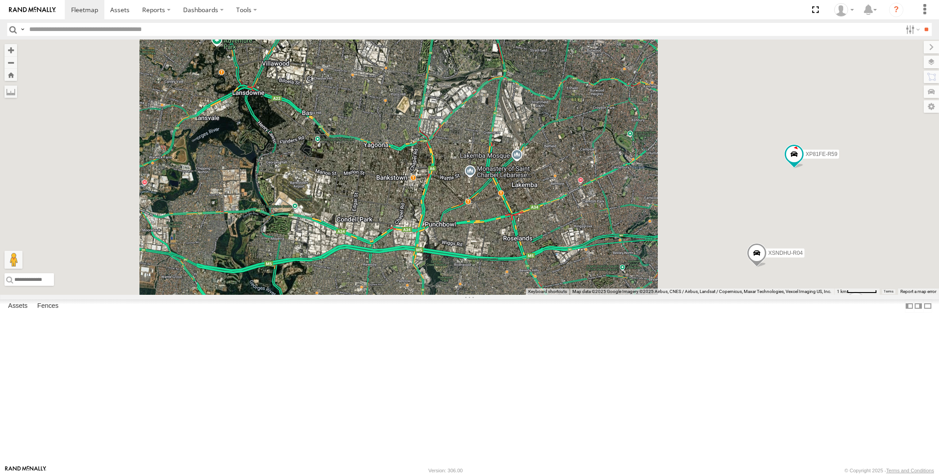 This screenshot has width=939, height=475. What do you see at coordinates (547, 292) in the screenshot?
I see `button: Keyboard shortcuts` at bounding box center [547, 292].